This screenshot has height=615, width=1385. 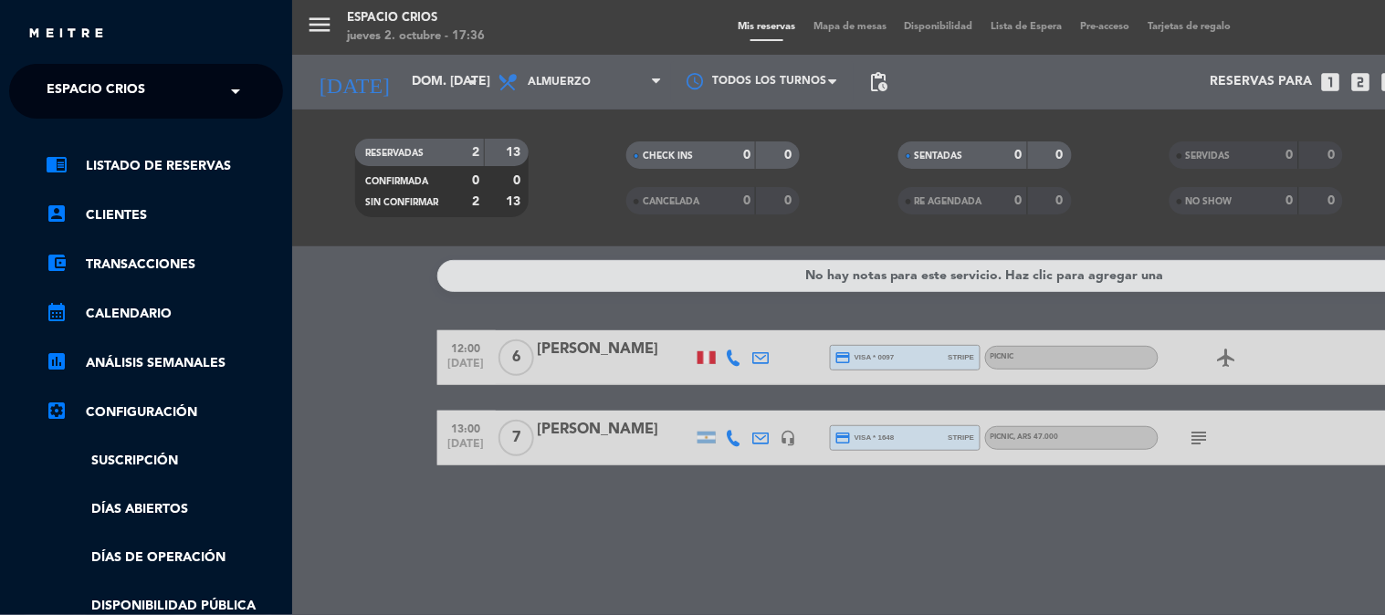 I want to click on a: calendar_monthCalendario, so click(x=164, y=314).